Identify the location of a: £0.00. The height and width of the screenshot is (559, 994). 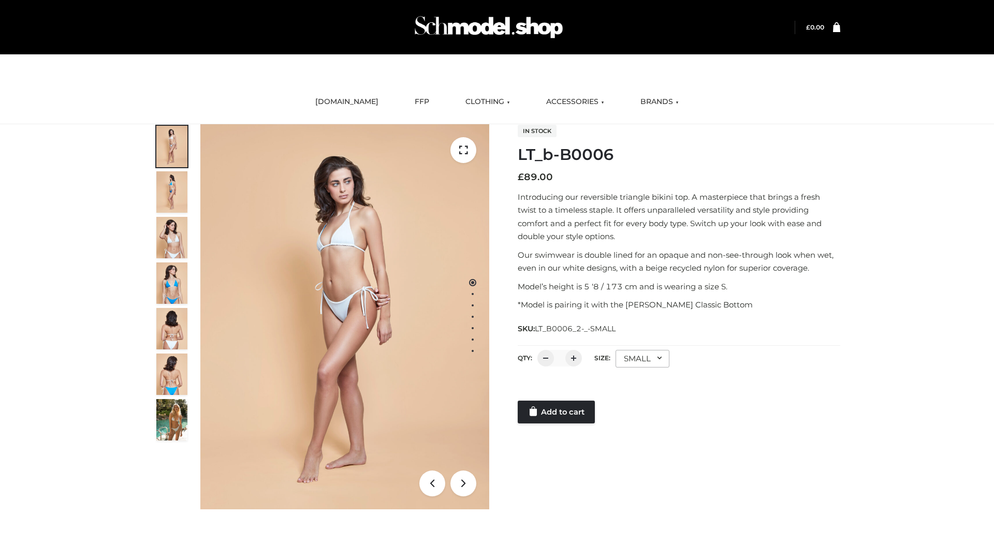
(814, 27).